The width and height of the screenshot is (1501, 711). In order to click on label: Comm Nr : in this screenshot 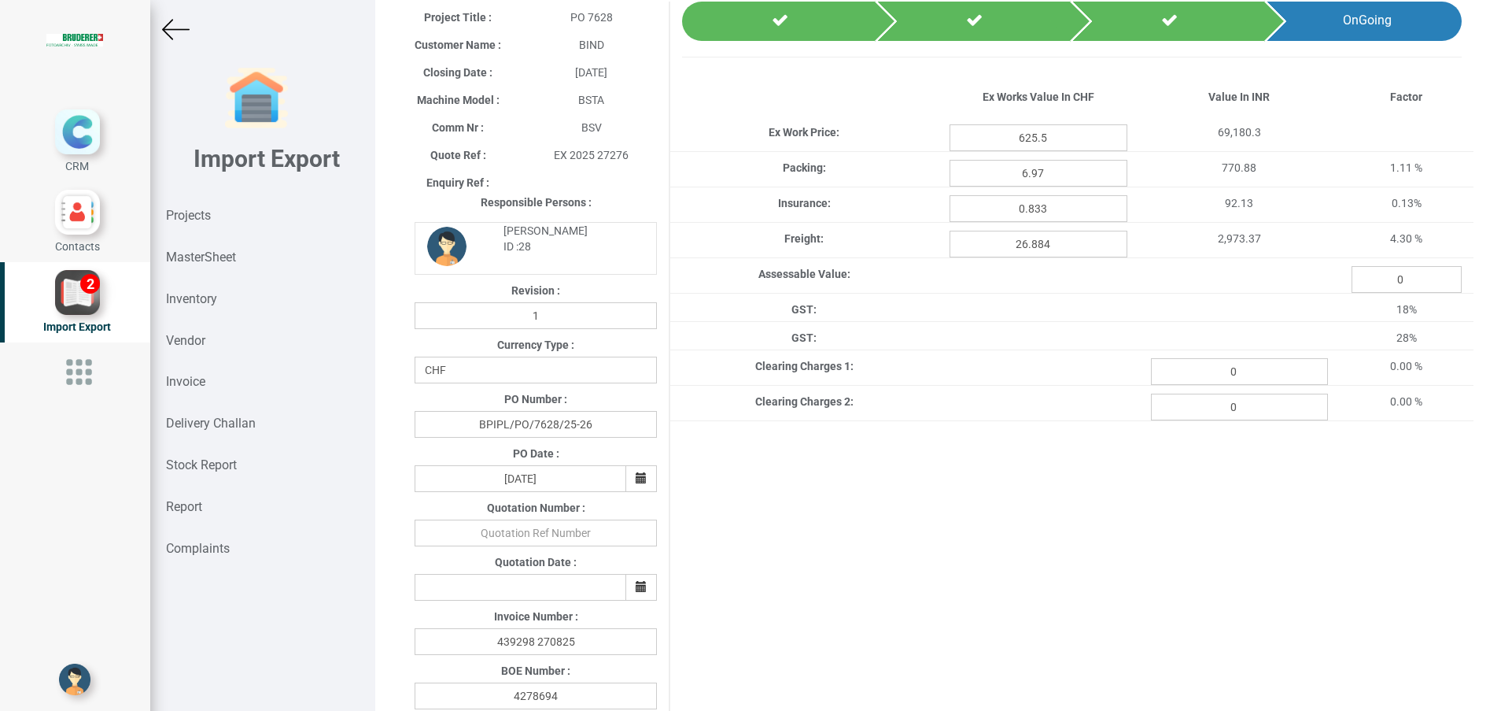, I will do `click(458, 127)`.